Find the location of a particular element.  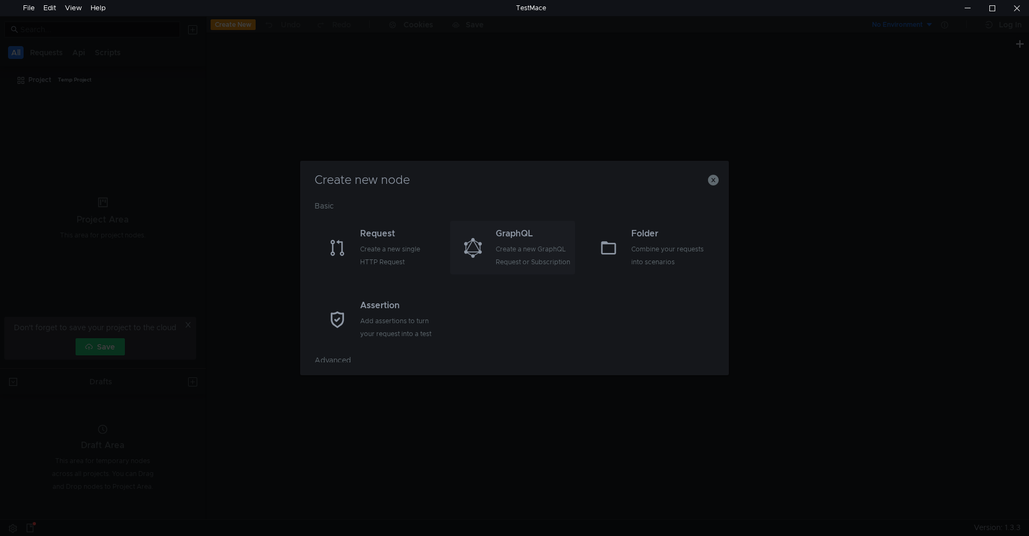

div: Create a new GraphQL Request or Subscription is located at coordinates (534, 256).